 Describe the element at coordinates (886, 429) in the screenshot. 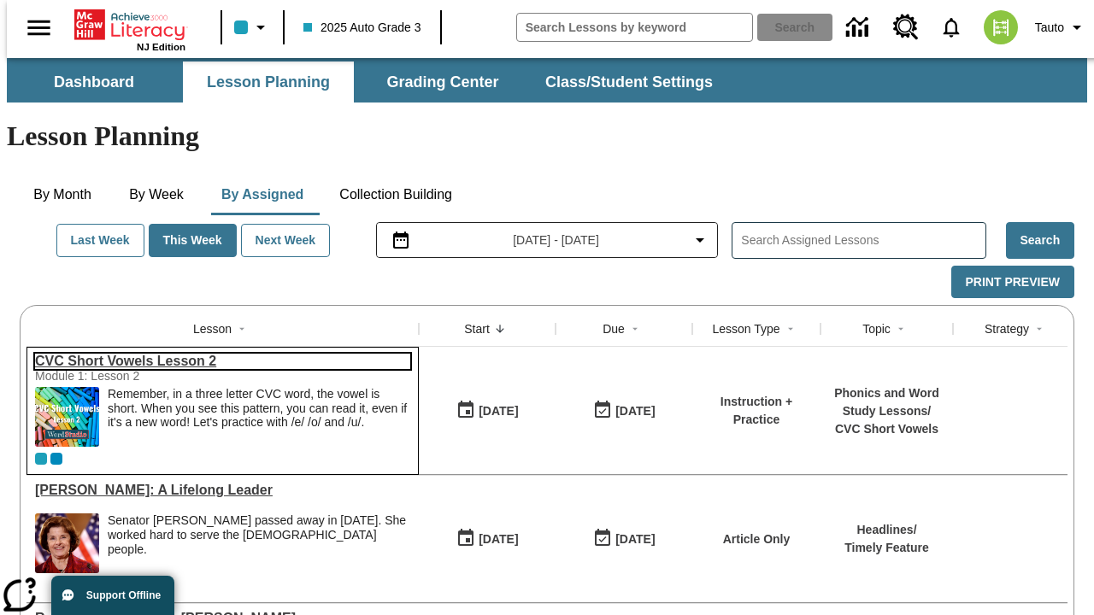

I see `p: CVC Short Vowels` at that location.